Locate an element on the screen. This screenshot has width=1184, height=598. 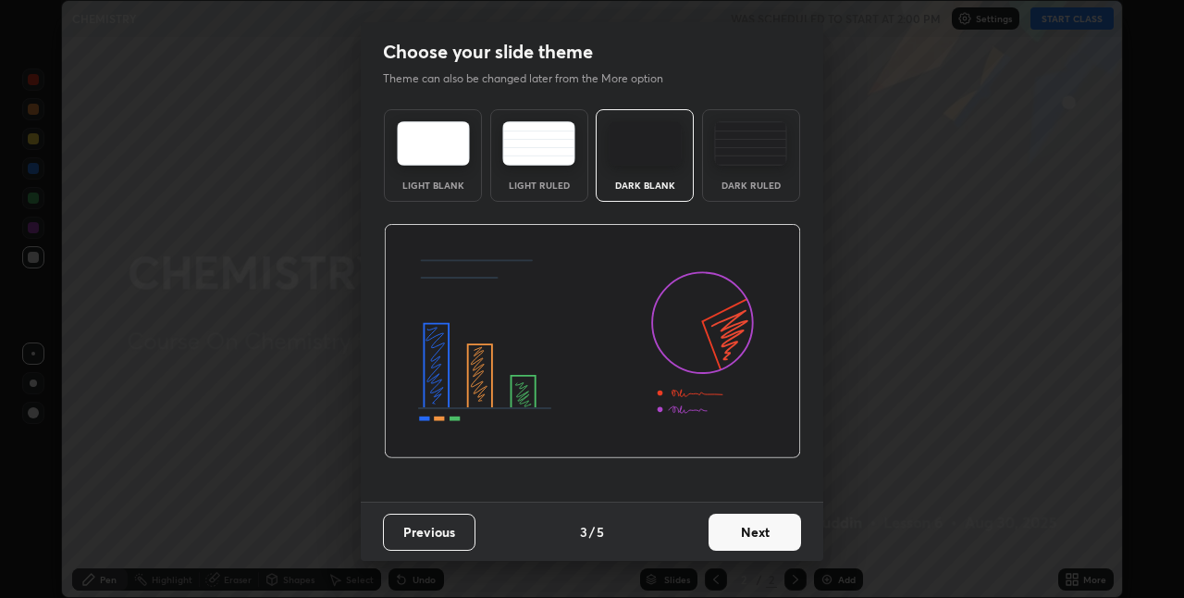
div: Dark Blank is located at coordinates (645, 185).